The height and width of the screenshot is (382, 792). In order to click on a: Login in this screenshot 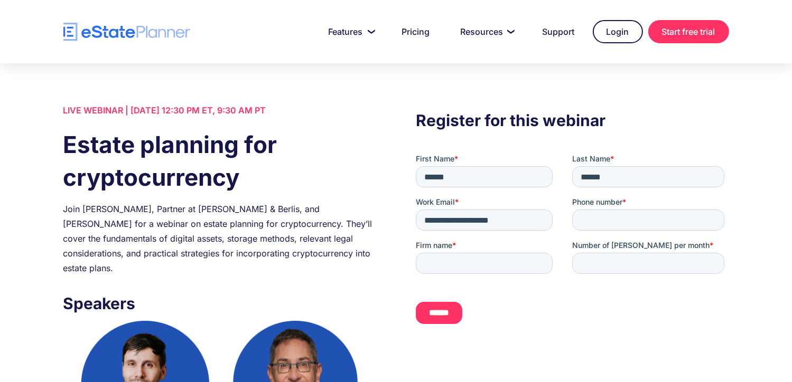, I will do `click(617, 32)`.